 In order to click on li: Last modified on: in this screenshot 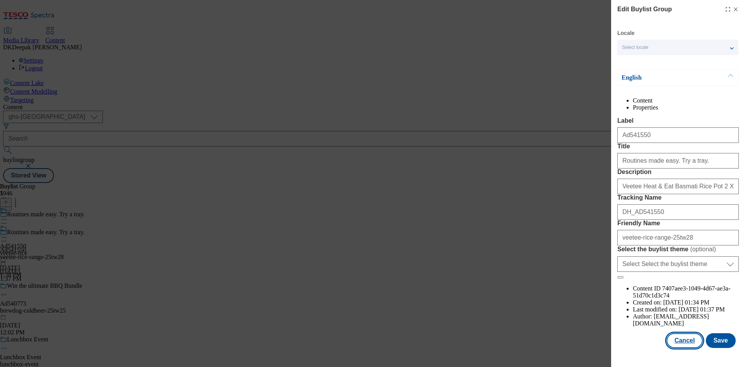, I will do `click(686, 309)`.